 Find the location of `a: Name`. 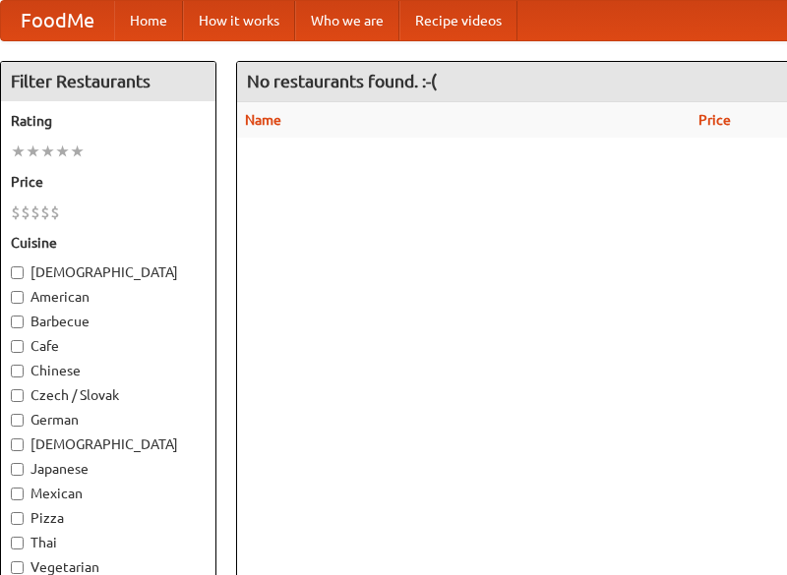

a: Name is located at coordinates (263, 120).